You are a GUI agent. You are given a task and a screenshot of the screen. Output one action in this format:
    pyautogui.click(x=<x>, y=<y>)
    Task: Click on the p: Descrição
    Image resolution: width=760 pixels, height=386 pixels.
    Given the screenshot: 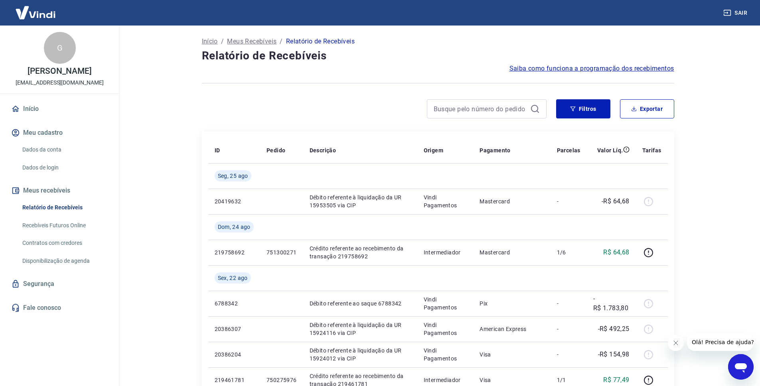 What is the action you would take?
    pyautogui.click(x=323, y=150)
    